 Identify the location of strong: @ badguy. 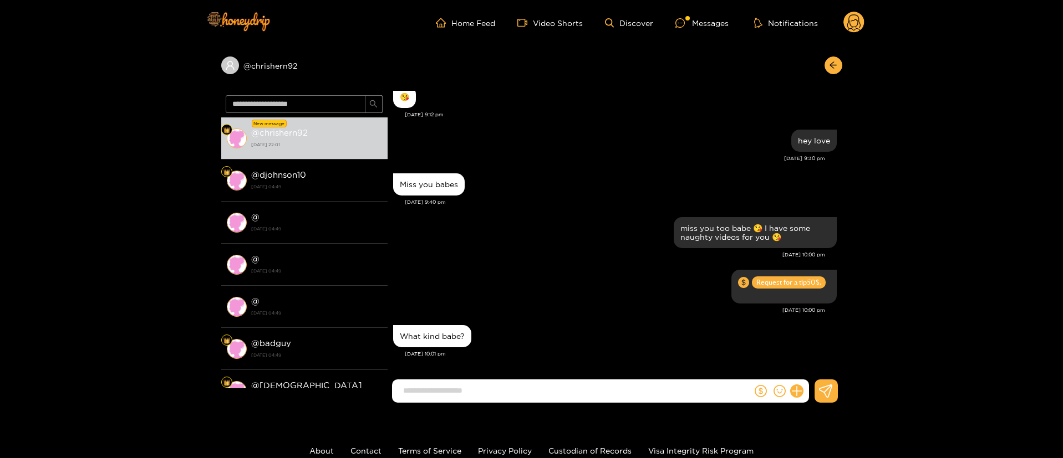
(271, 343).